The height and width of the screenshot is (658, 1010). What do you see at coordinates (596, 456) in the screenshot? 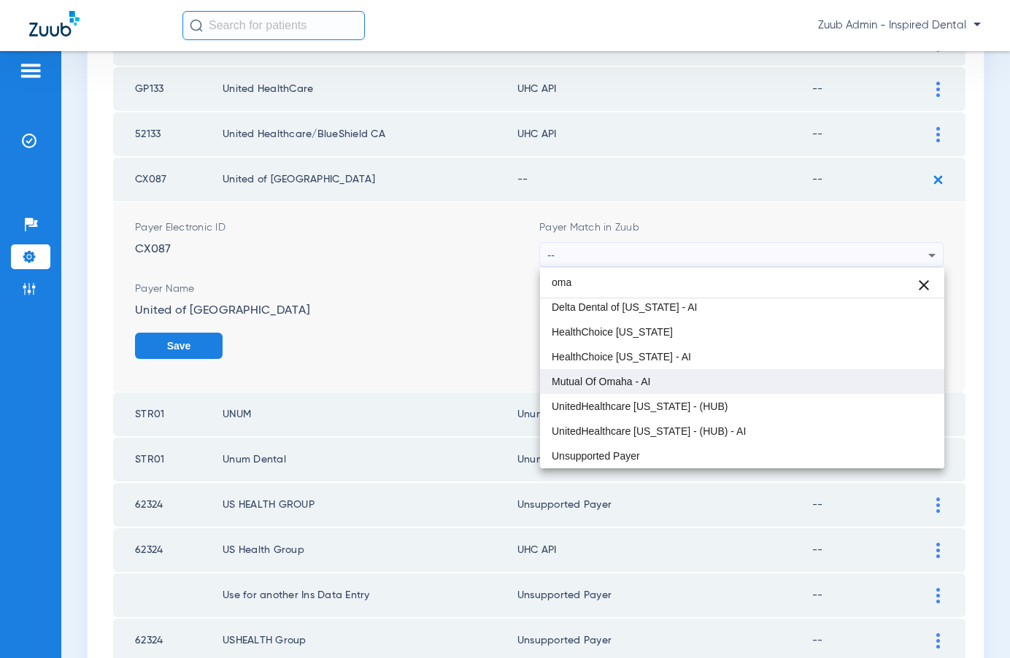
I see `span: Unsupported Payer` at bounding box center [596, 456].